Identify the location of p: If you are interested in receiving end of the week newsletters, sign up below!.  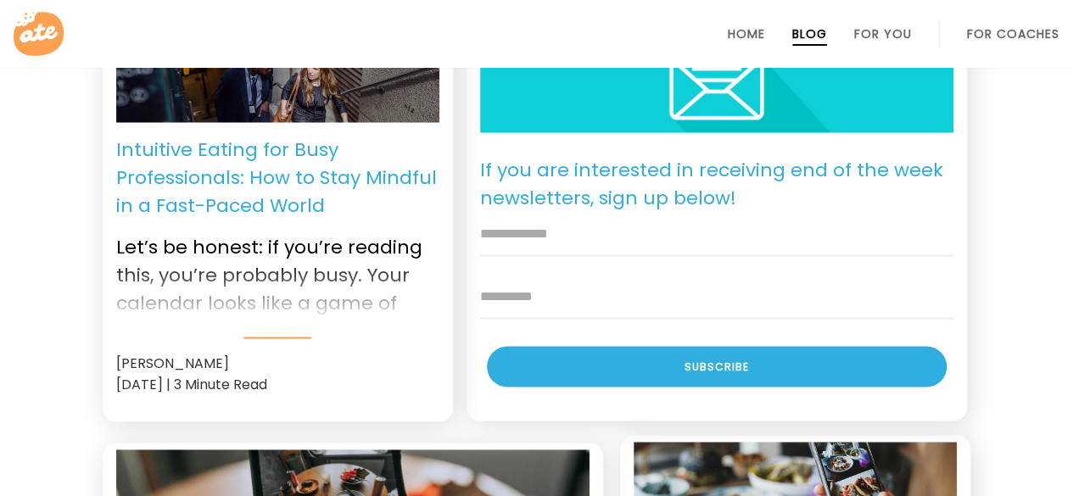
(717, 184).